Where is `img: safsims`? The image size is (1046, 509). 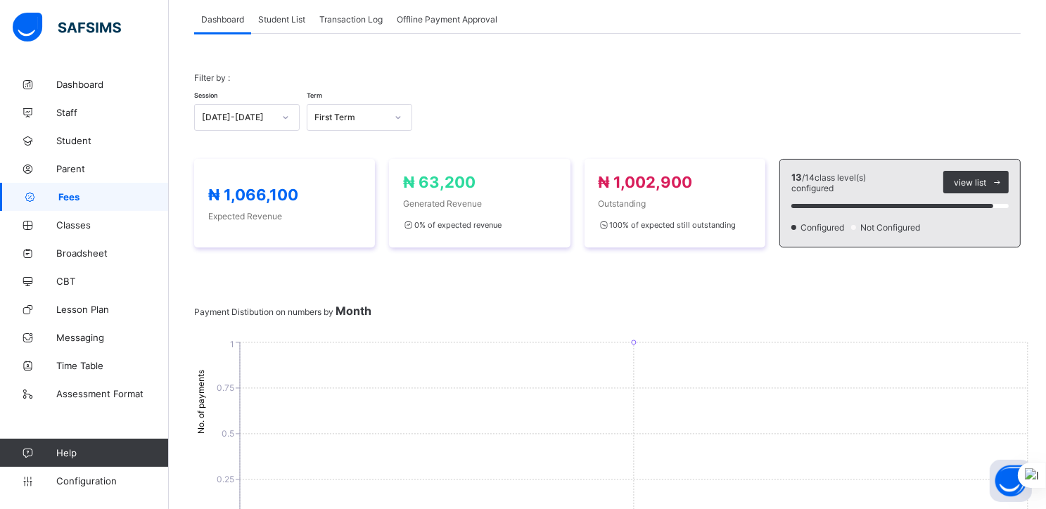
img: safsims is located at coordinates (67, 27).